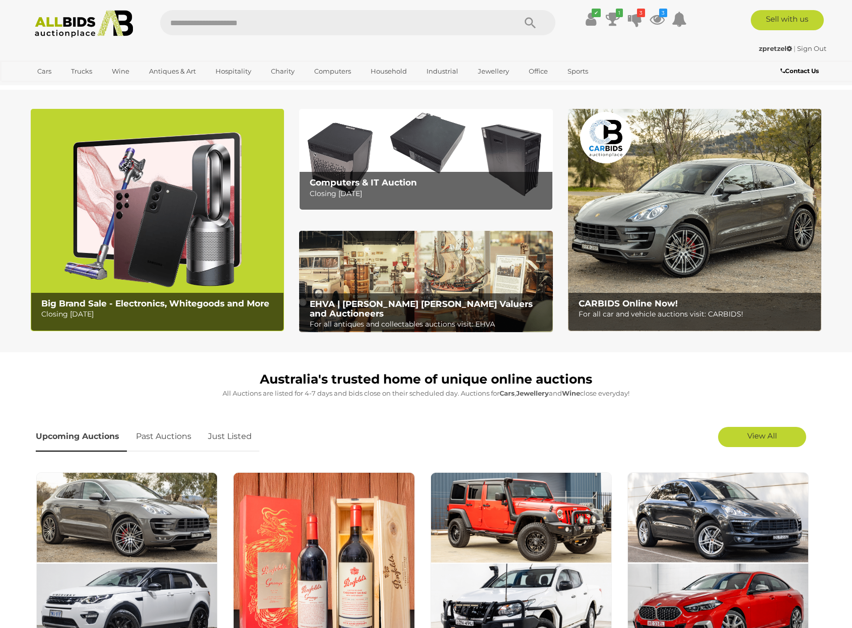  What do you see at coordinates (695, 220) in the screenshot?
I see `a: CARBIDS Online Now! CARBIDS Online Now! For all car and vehicle auctions visit: CARBIDS!` at bounding box center [695, 220].